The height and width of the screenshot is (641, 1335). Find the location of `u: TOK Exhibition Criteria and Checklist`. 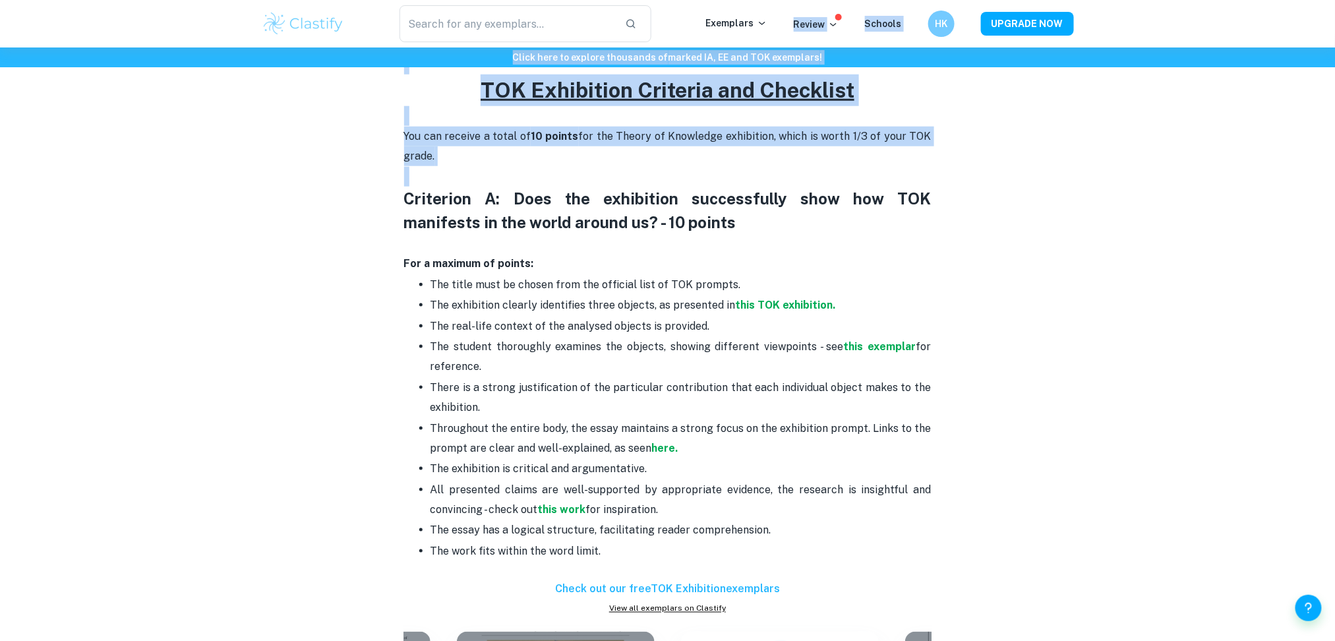

u: TOK Exhibition Criteria and Checklist is located at coordinates (667, 90).